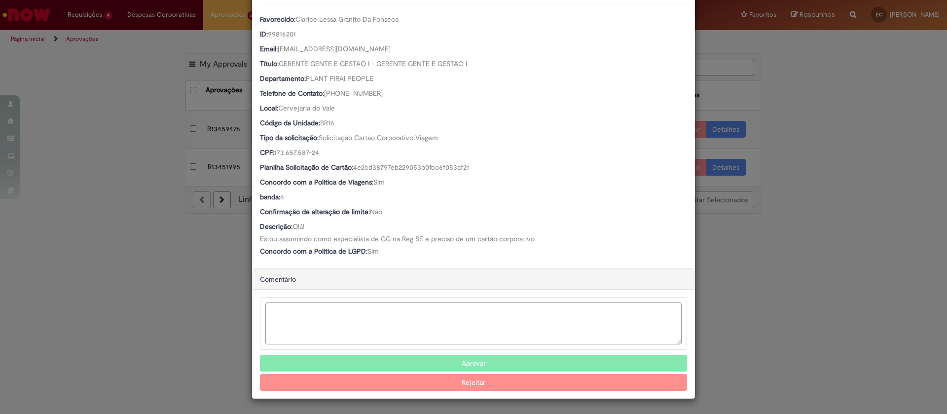  I want to click on b: Descrição:, so click(276, 226).